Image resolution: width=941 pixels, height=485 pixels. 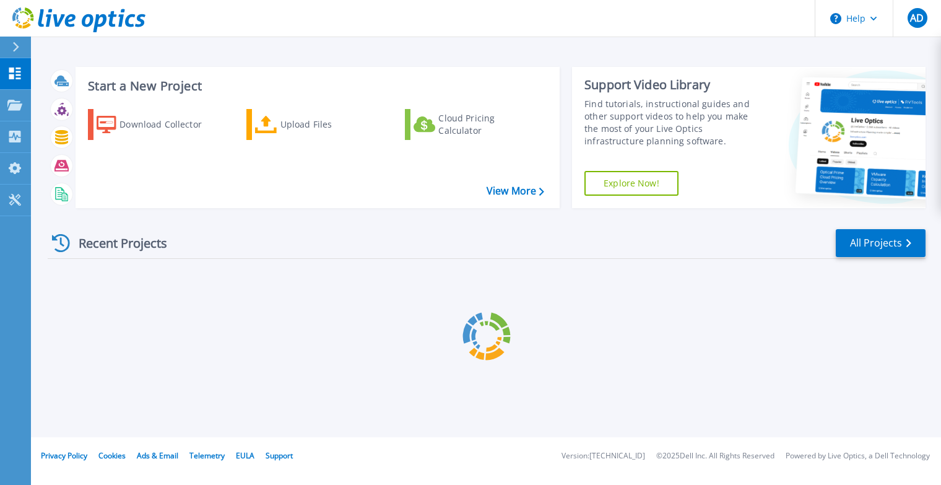 I want to click on a: Telemetry, so click(x=207, y=455).